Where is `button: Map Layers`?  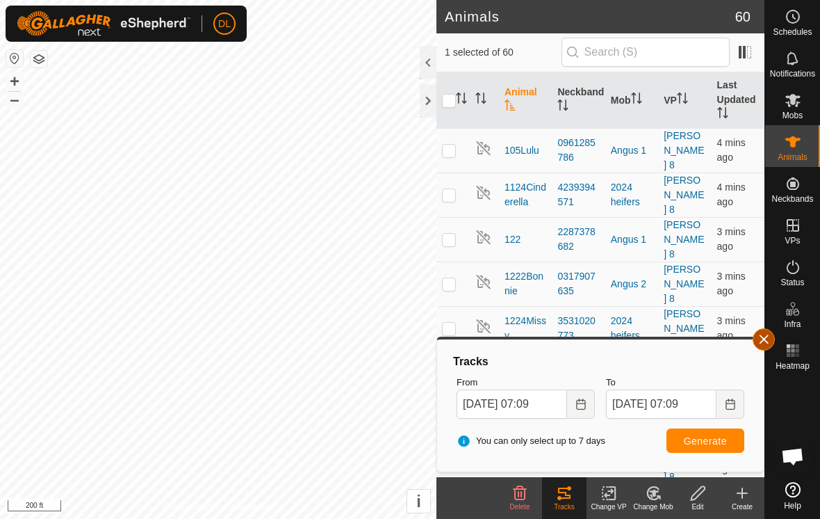
button: Map Layers is located at coordinates (39, 59).